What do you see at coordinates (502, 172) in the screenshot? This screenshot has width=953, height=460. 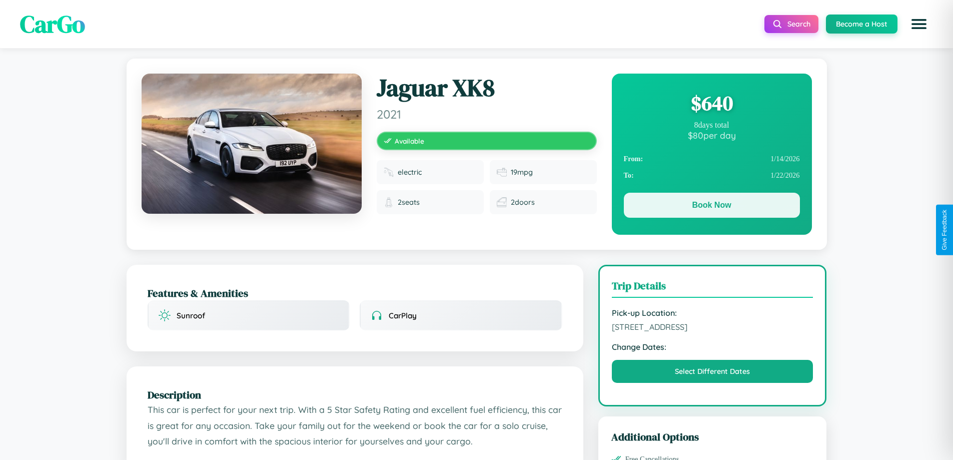 I see `img: Fuel efficiency` at bounding box center [502, 172].